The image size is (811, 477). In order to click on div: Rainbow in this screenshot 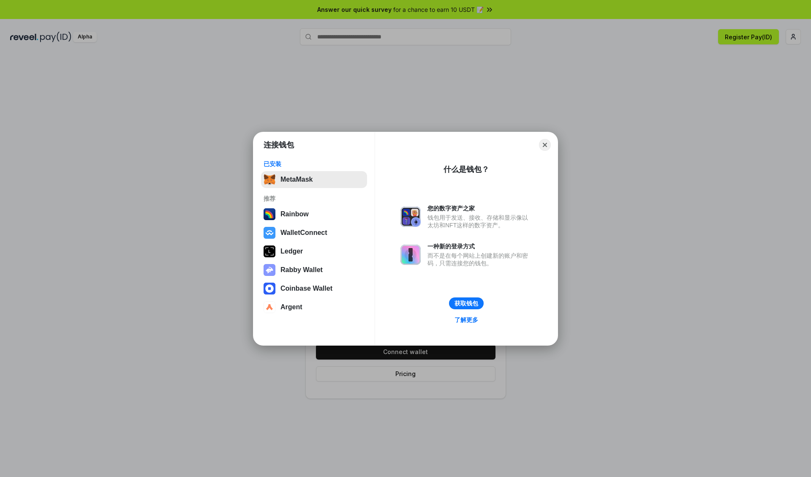, I will do `click(294, 214)`.